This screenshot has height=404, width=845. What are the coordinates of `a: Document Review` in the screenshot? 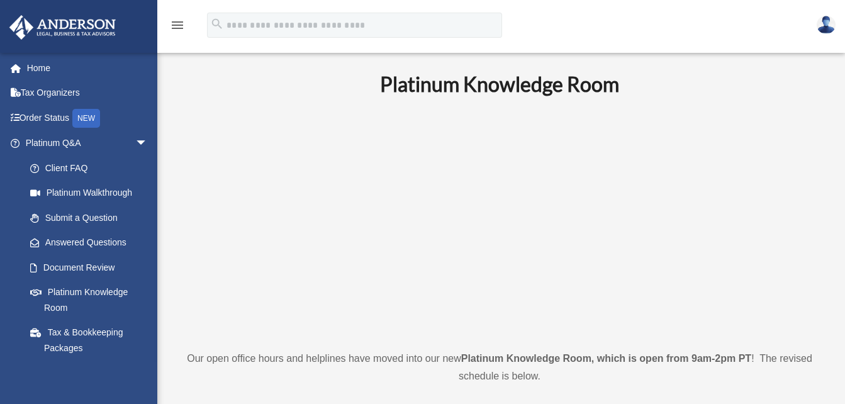 It's located at (92, 267).